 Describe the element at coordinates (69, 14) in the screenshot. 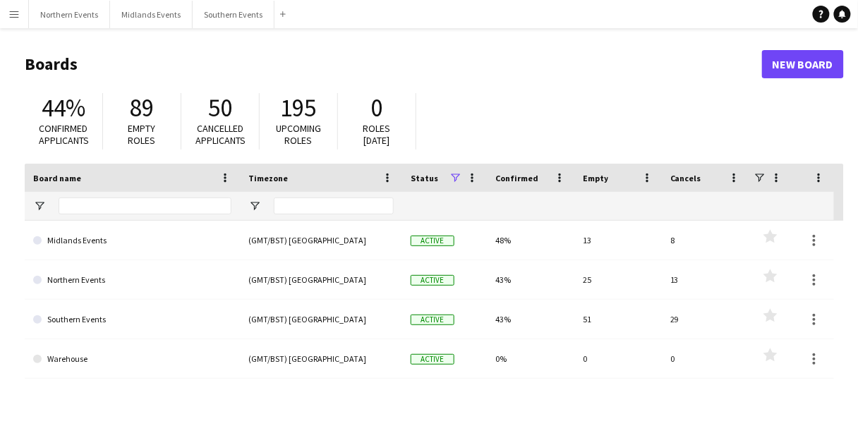

I see `button: Northern Events` at that location.